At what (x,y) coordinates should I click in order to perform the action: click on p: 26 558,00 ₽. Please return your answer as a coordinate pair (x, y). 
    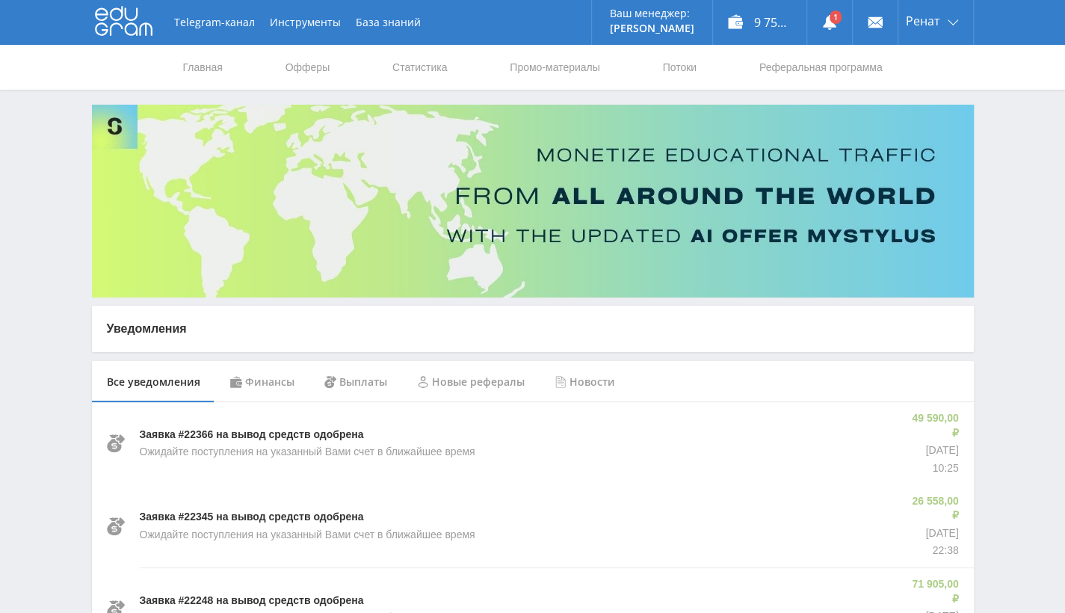
    Looking at the image, I should click on (934, 508).